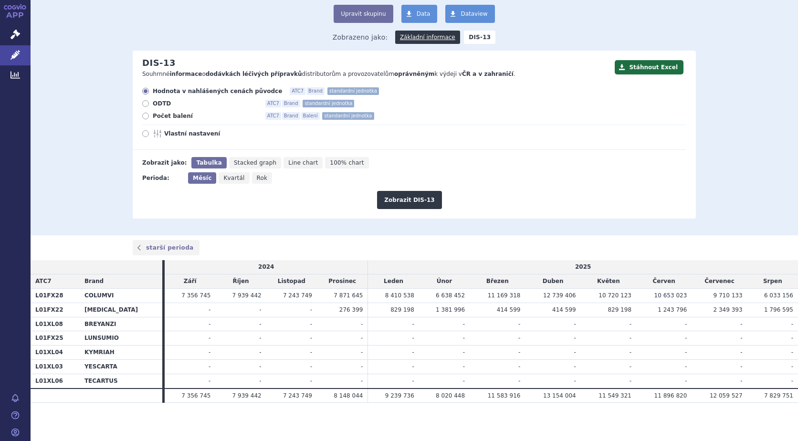 This screenshot has width=798, height=441. What do you see at coordinates (190, 282) in the screenshot?
I see `td: Září` at bounding box center [190, 282].